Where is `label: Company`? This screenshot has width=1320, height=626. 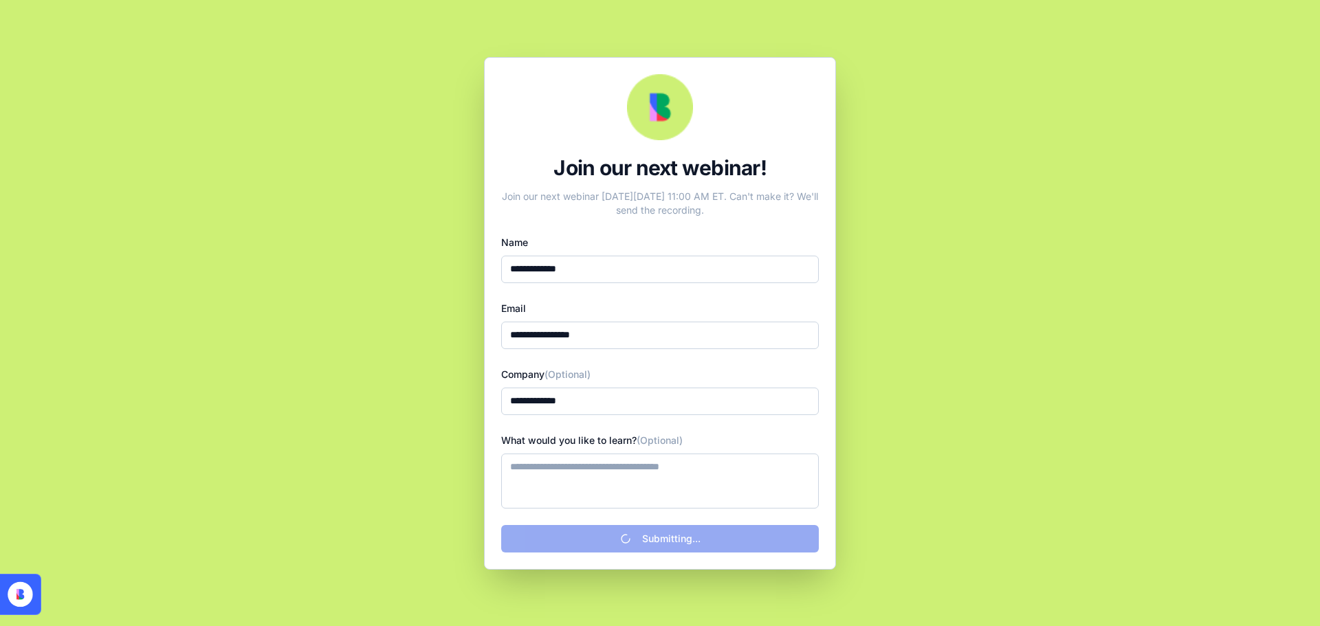
label: Company is located at coordinates (546, 374).